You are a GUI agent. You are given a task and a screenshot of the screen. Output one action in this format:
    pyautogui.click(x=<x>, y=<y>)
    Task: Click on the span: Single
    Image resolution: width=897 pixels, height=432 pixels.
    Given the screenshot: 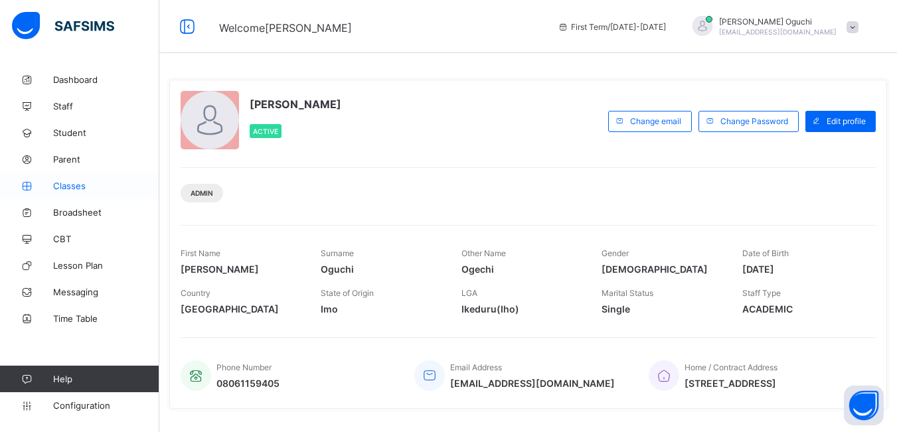 What is the action you would take?
    pyautogui.click(x=661, y=309)
    